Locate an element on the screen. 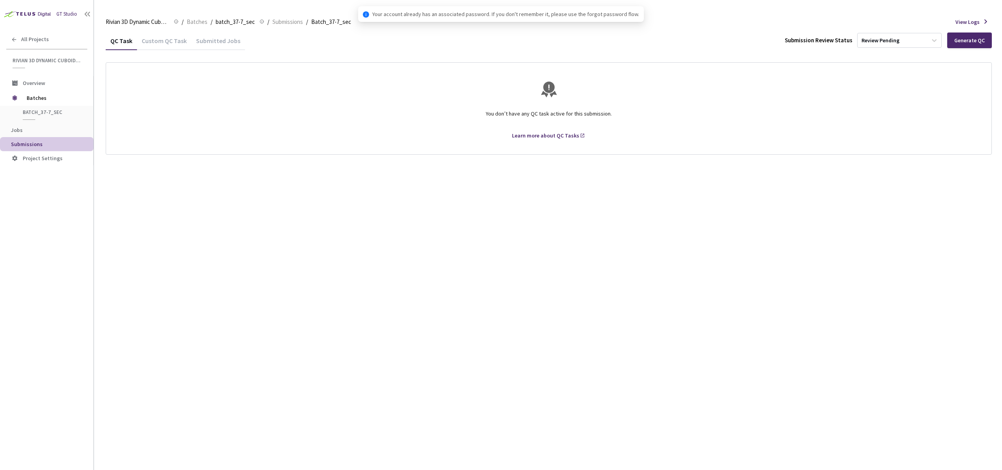 This screenshot has height=470, width=1002. span: Project Settings is located at coordinates (43, 158).